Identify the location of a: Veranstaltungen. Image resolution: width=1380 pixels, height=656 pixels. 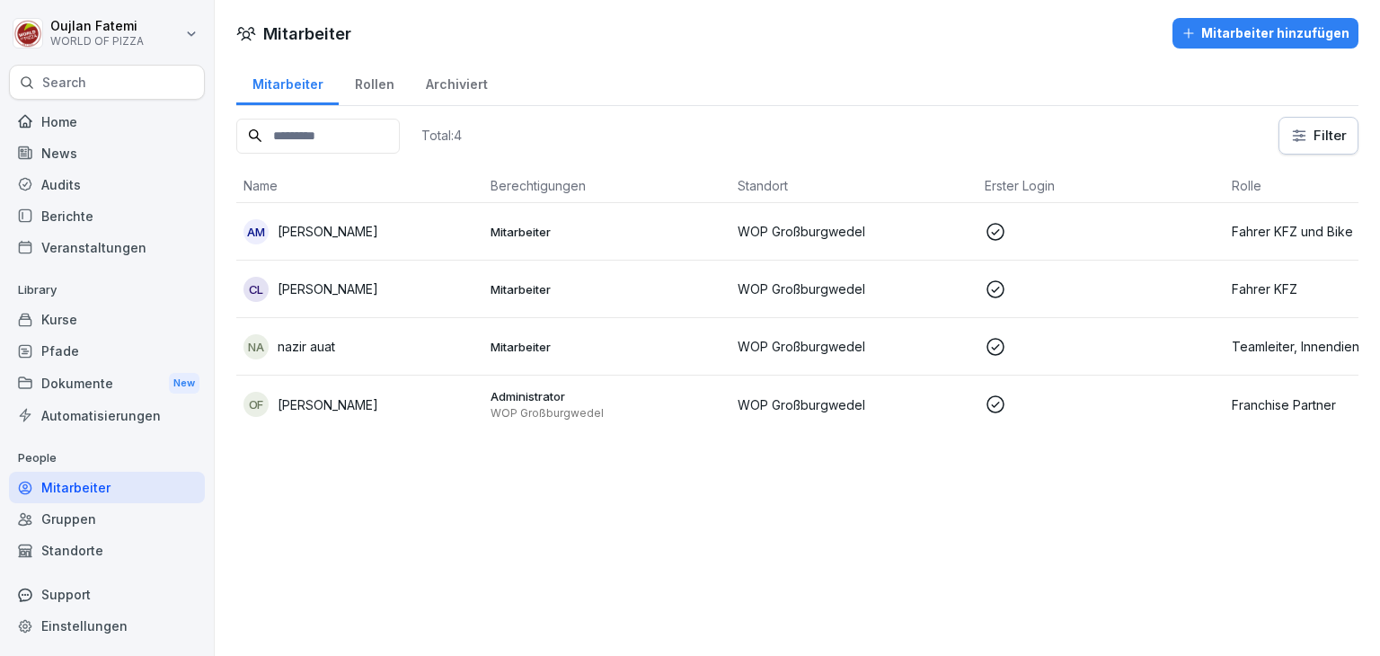
(107, 247).